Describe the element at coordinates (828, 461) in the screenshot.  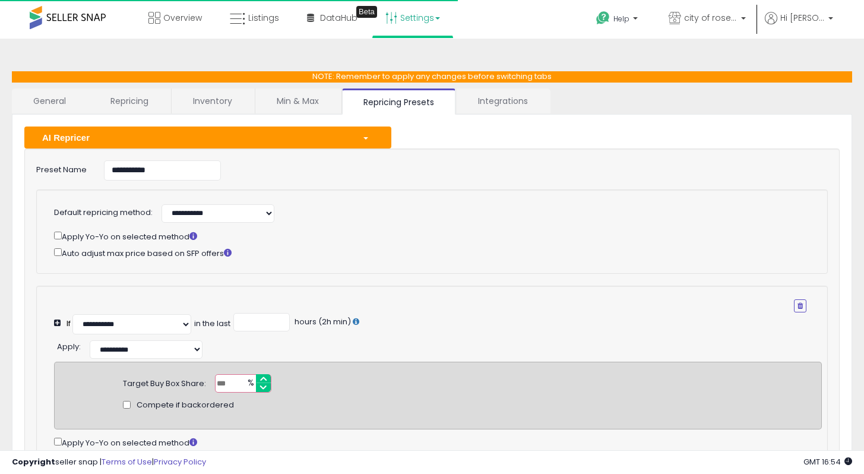
I see `span: 2025-09-8 16:54 GMT` at that location.